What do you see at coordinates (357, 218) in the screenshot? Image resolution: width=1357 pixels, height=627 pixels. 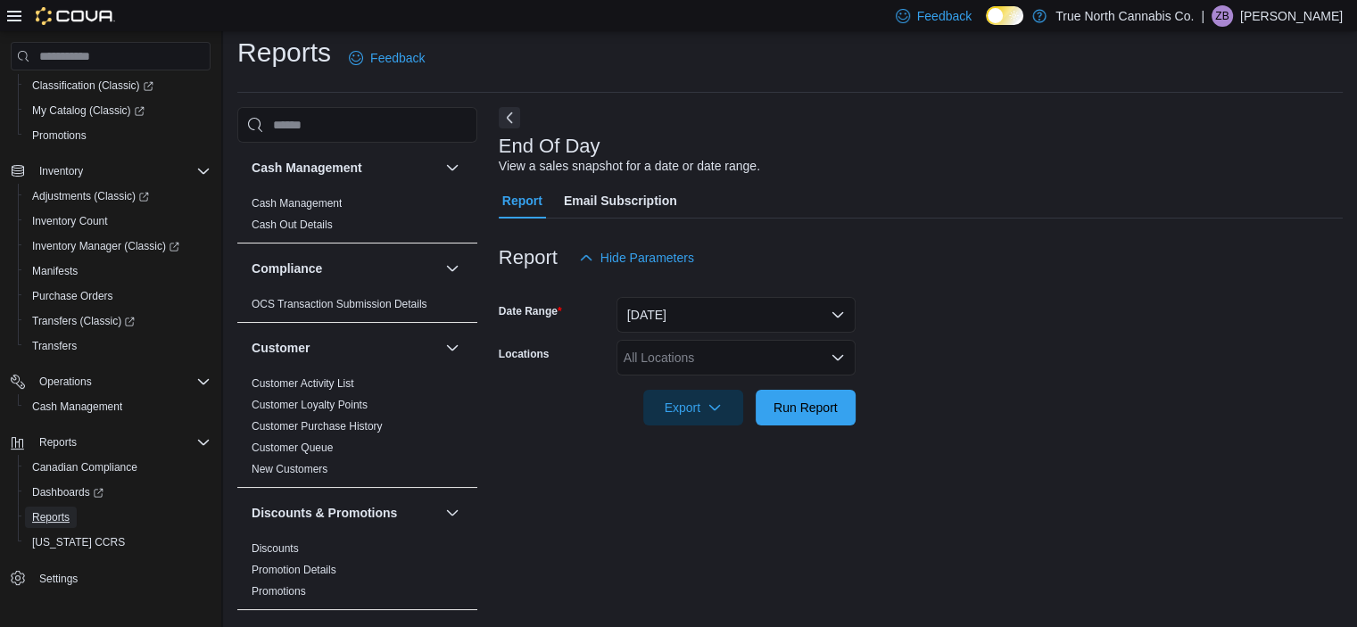 I see `div: Cash Management` at bounding box center [357, 218].